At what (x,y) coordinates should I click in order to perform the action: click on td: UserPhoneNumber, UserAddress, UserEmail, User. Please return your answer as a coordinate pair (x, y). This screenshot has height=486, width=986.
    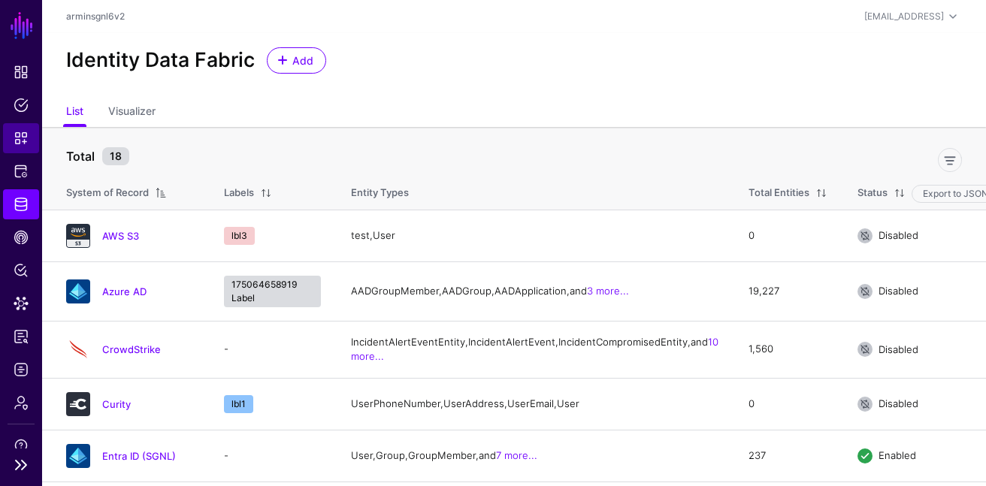
    Looking at the image, I should click on (534, 403).